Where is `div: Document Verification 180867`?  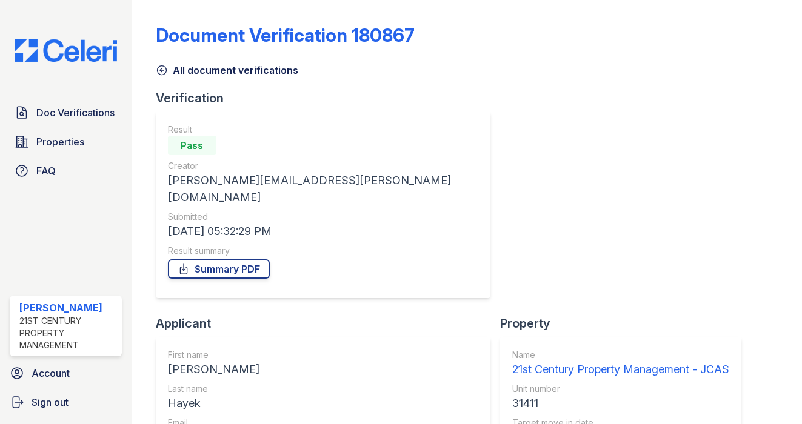
div: Document Verification 180867 is located at coordinates (285, 35).